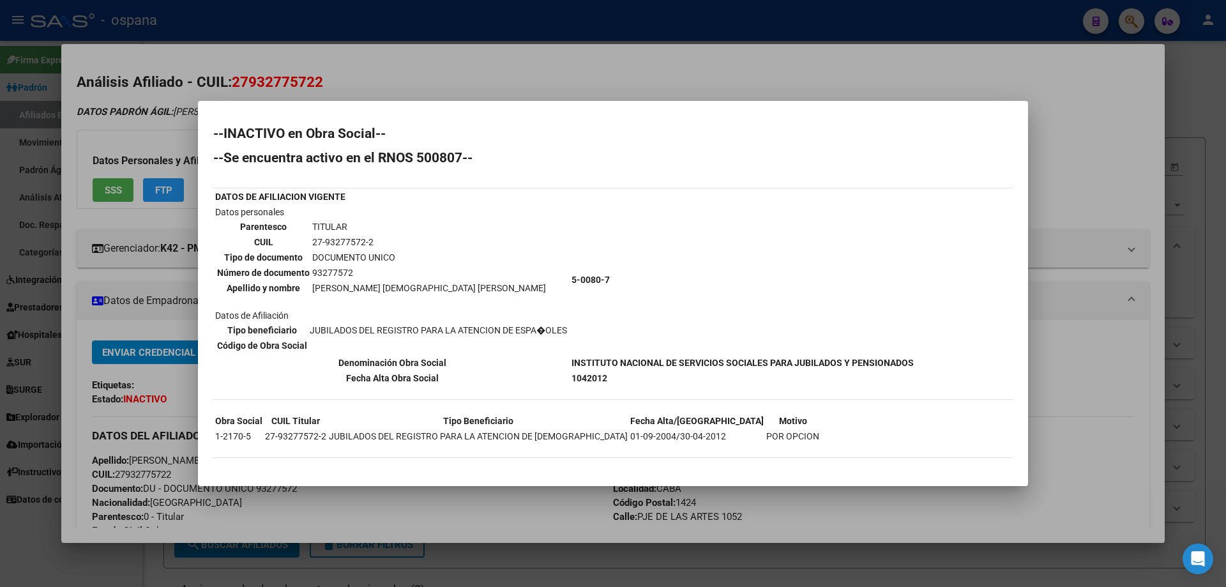  Describe the element at coordinates (429, 227) in the screenshot. I see `td: TITULAR` at that location.